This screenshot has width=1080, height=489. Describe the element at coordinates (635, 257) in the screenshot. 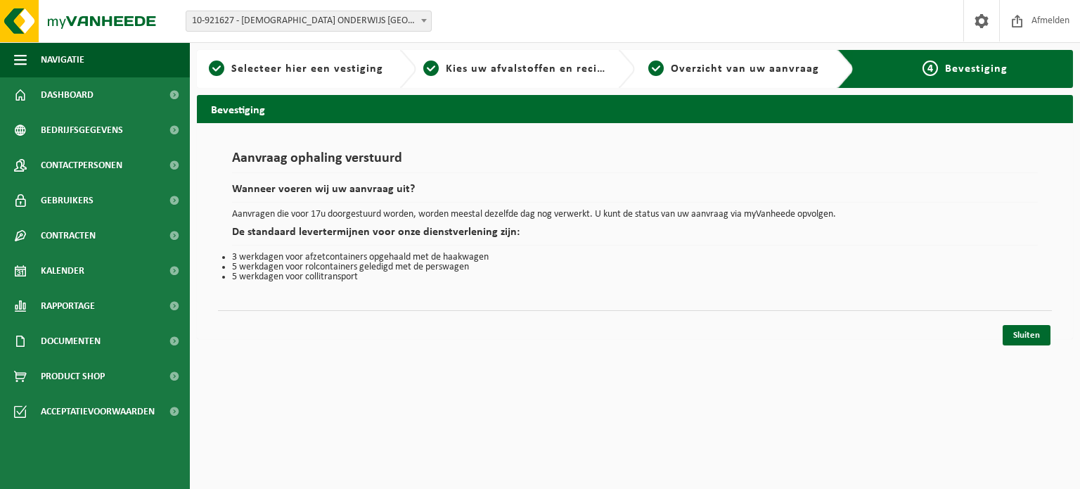

I see `li: 3 werkdagen voor afzetcontainers opgehaald met de haakwagen` at that location.